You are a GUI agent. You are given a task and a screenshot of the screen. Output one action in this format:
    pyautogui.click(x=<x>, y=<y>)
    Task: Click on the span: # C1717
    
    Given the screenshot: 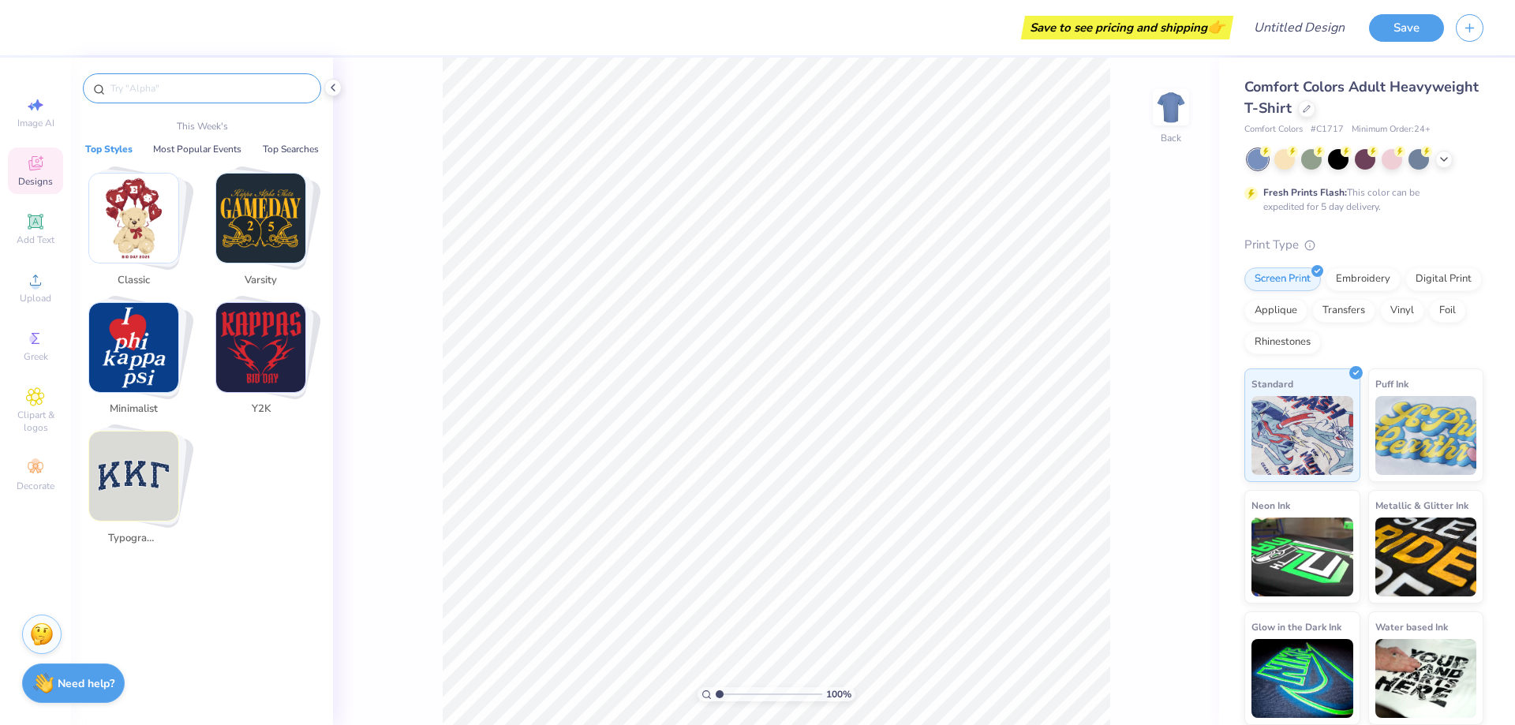 What is the action you would take?
    pyautogui.click(x=1327, y=129)
    